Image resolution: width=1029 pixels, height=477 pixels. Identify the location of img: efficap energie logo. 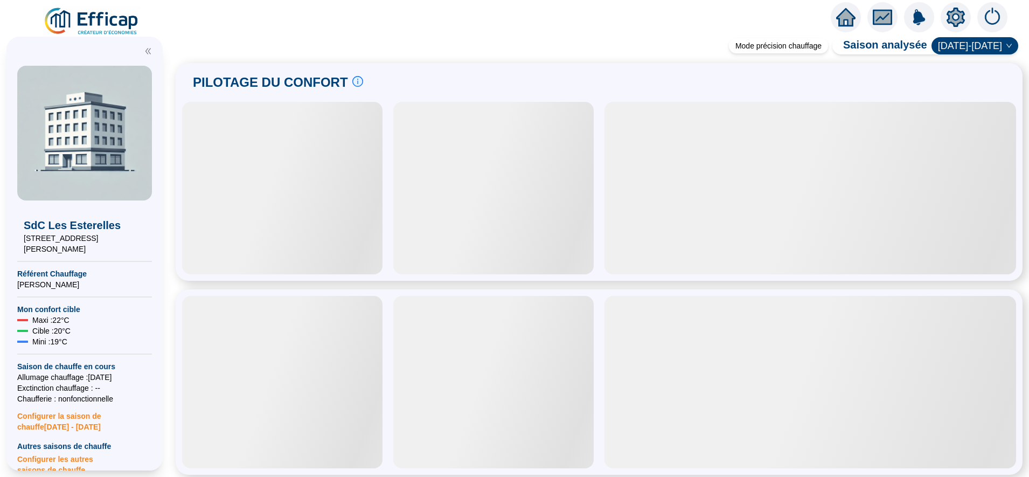
(92, 22).